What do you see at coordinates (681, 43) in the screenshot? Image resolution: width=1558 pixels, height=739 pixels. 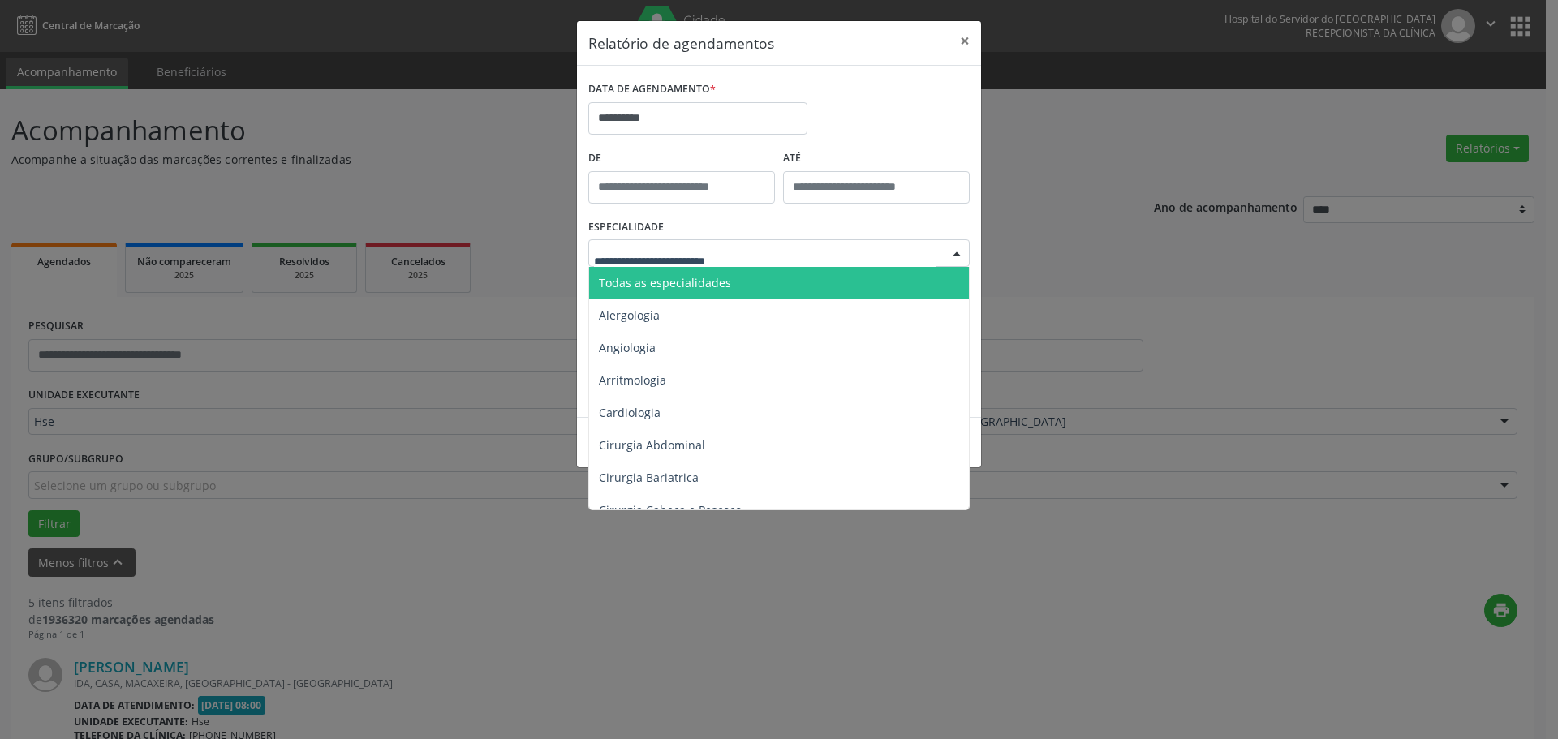 I see `h5: Relatório de agendamentos` at bounding box center [681, 43].